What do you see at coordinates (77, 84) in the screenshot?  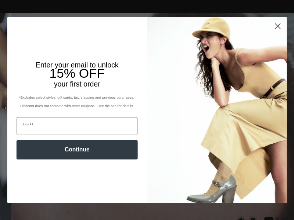 I see `span: your first order` at bounding box center [77, 84].